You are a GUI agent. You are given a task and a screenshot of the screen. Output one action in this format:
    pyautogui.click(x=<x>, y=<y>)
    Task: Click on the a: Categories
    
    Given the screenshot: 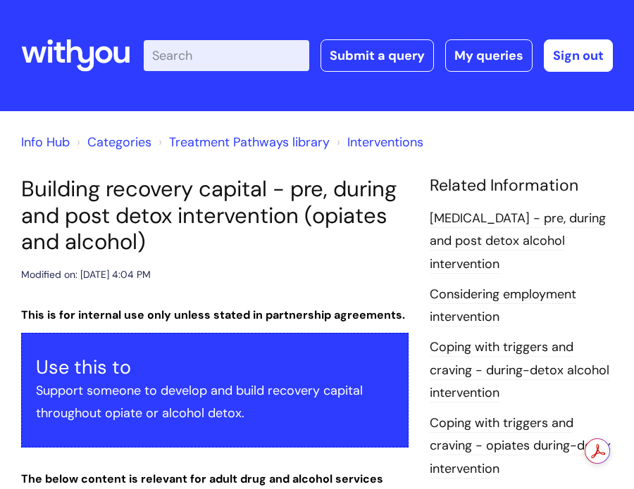 What is the action you would take?
    pyautogui.click(x=119, y=142)
    